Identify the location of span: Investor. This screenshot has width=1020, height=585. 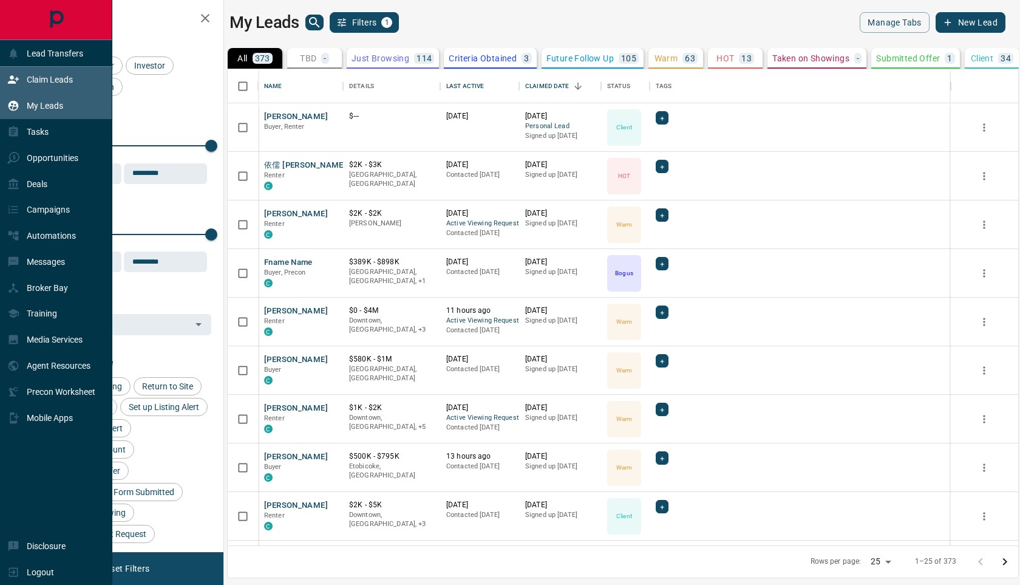
(149, 66).